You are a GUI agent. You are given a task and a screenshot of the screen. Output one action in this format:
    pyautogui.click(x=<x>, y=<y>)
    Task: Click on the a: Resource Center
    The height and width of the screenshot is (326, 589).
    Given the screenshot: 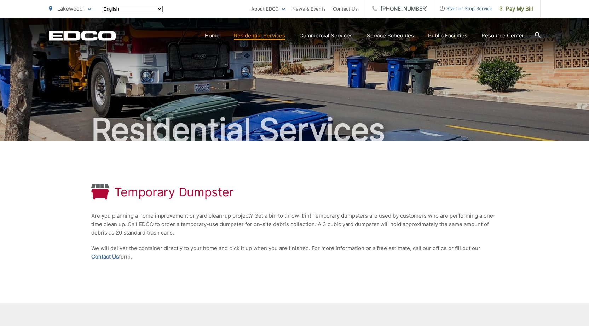 What is the action you would take?
    pyautogui.click(x=503, y=36)
    